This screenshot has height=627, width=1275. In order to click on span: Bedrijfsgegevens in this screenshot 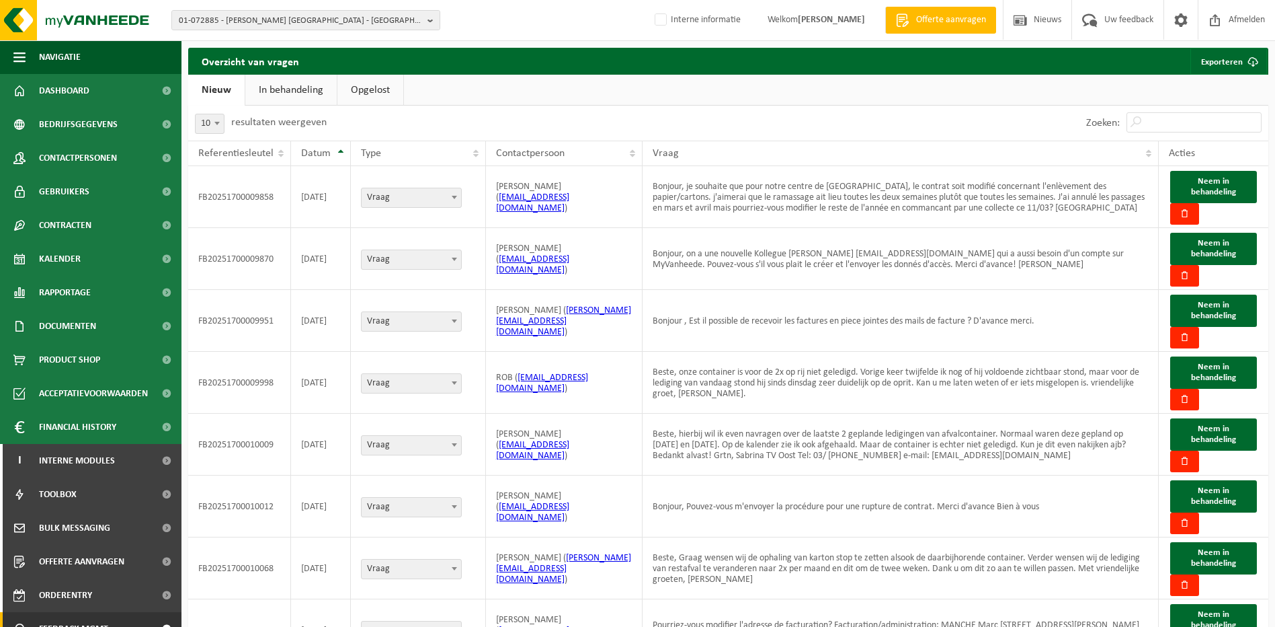, I will do `click(78, 124)`.